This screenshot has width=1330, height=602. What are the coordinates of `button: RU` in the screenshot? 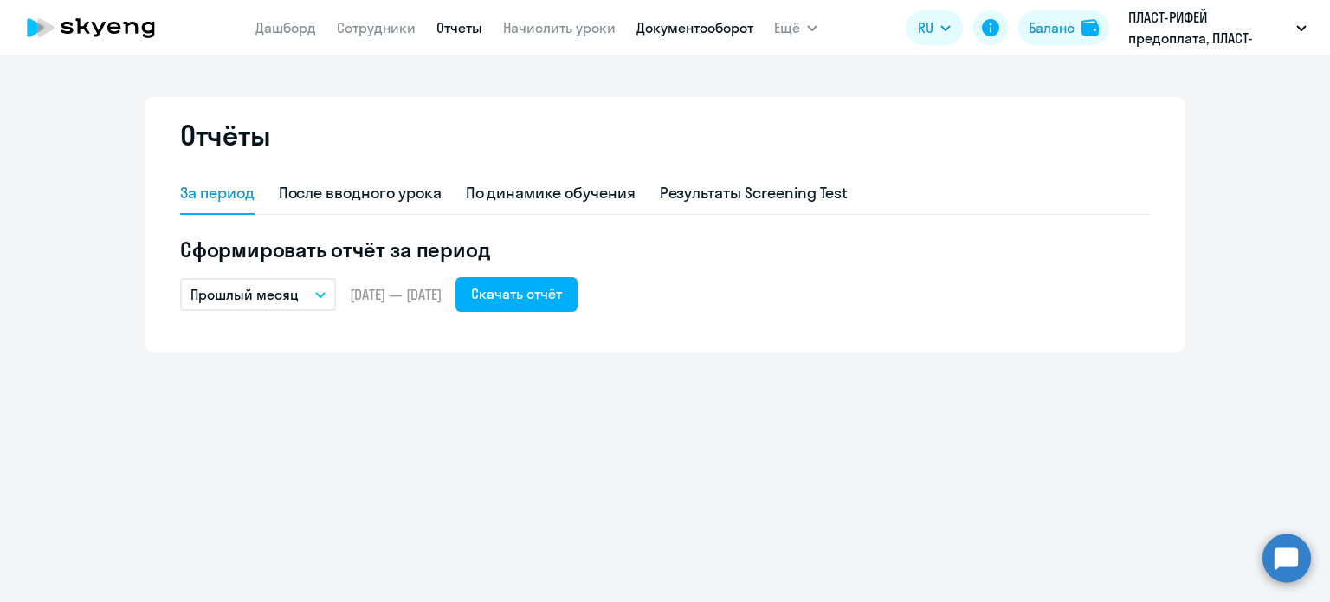 It's located at (934, 28).